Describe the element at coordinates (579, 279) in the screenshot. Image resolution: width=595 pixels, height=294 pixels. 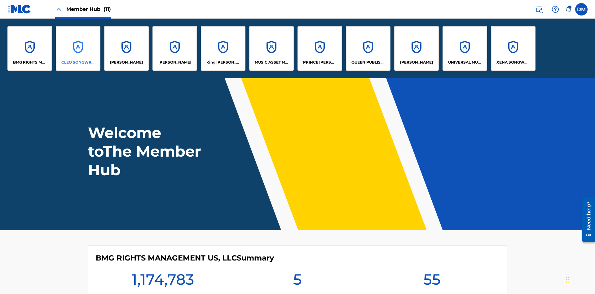
I see `div: Chat Widget` at that location.